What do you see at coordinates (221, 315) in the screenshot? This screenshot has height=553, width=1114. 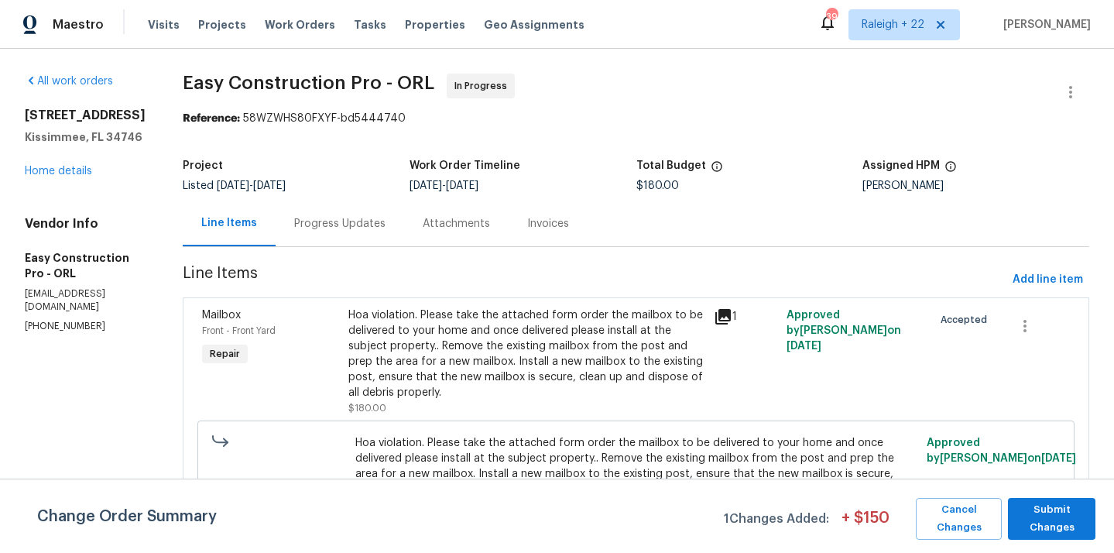 I see `span: Mailbox` at bounding box center [221, 315].